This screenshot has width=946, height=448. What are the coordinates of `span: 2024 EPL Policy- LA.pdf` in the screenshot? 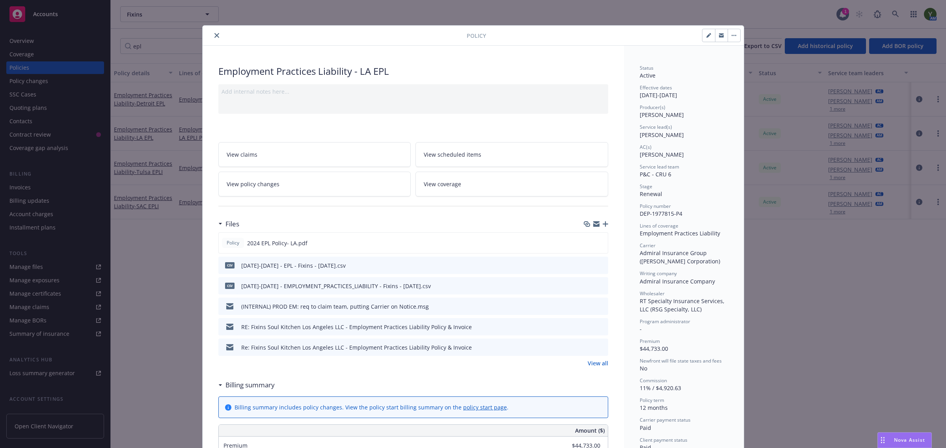 It's located at (277, 243).